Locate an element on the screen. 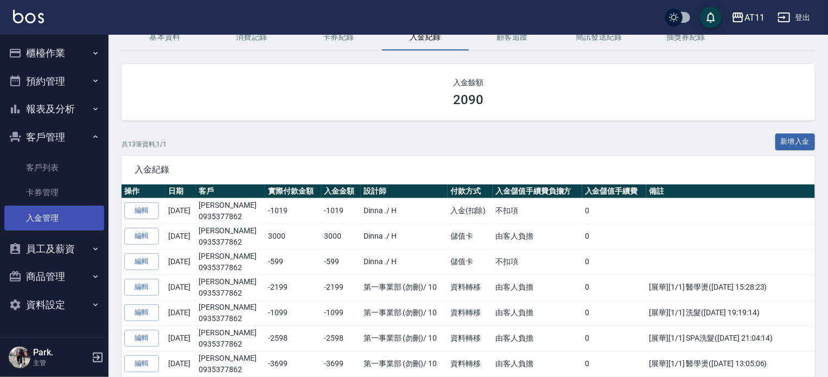  a: 入金管理 is located at coordinates (54, 218).